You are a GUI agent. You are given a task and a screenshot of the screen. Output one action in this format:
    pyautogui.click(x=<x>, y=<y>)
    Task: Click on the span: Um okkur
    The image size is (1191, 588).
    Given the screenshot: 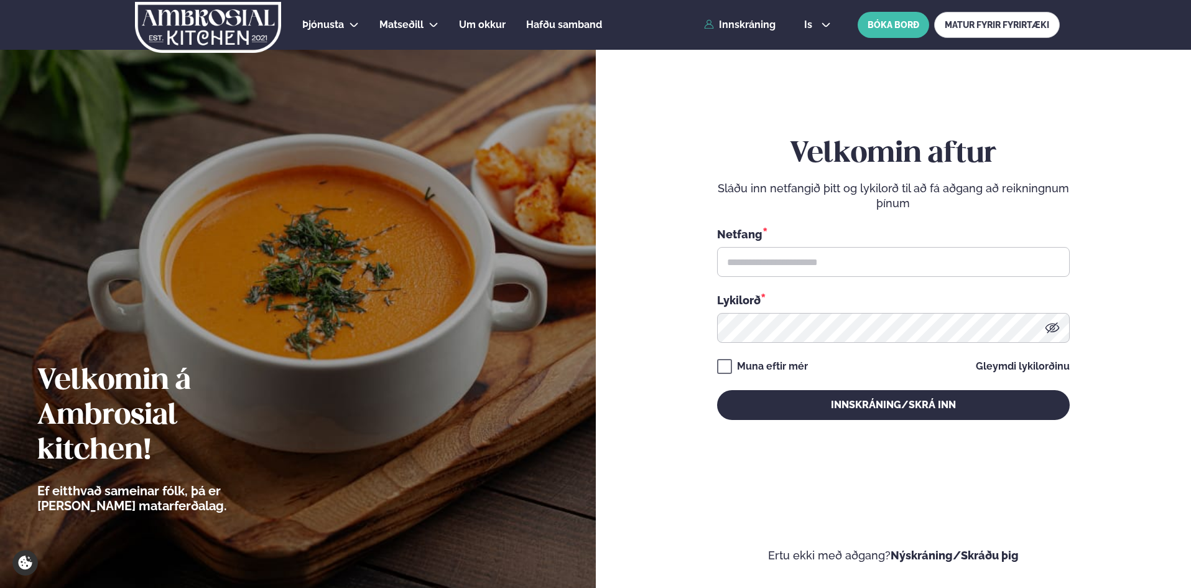 What is the action you would take?
    pyautogui.click(x=482, y=24)
    